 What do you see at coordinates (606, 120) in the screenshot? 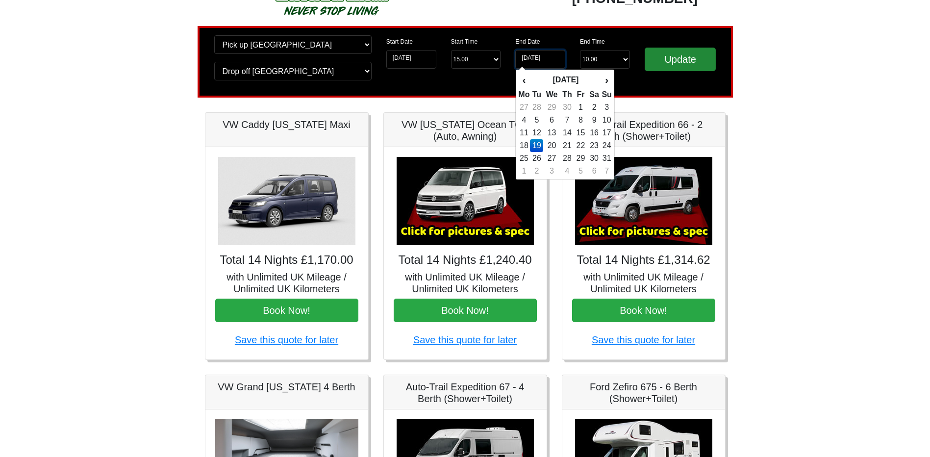
I see `td: 10` at bounding box center [606, 120].